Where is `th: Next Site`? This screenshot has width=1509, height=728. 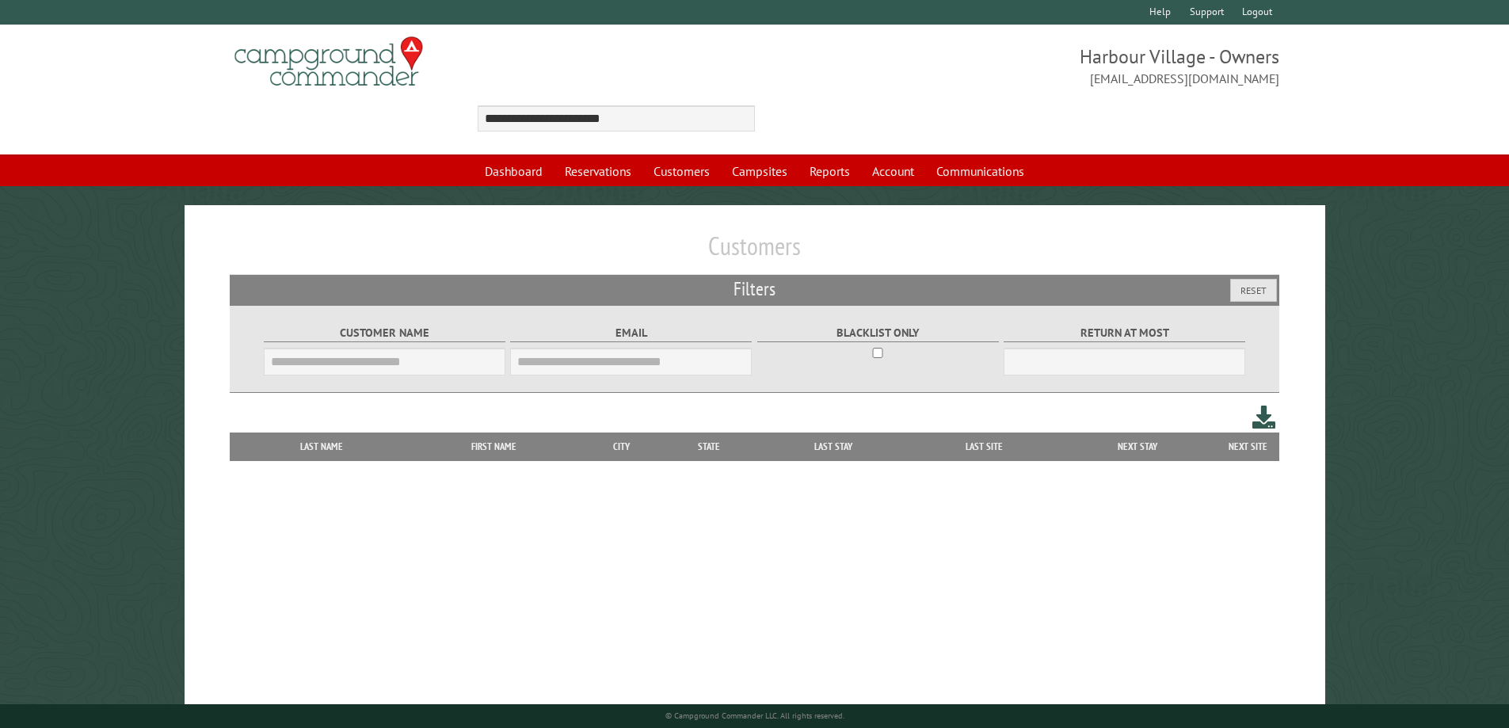 th: Next Site is located at coordinates (1248, 447).